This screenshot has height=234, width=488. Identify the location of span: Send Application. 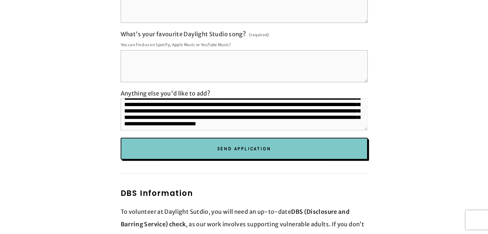
(244, 149).